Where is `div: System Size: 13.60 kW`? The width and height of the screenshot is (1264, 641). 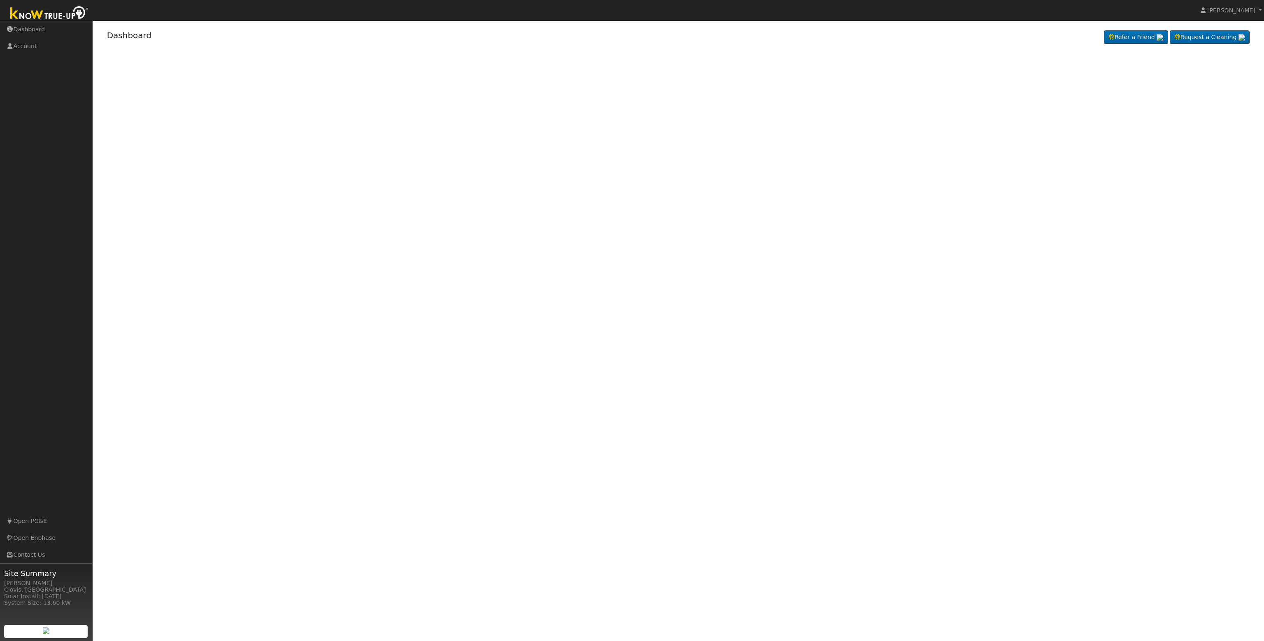 div: System Size: 13.60 kW is located at coordinates (46, 603).